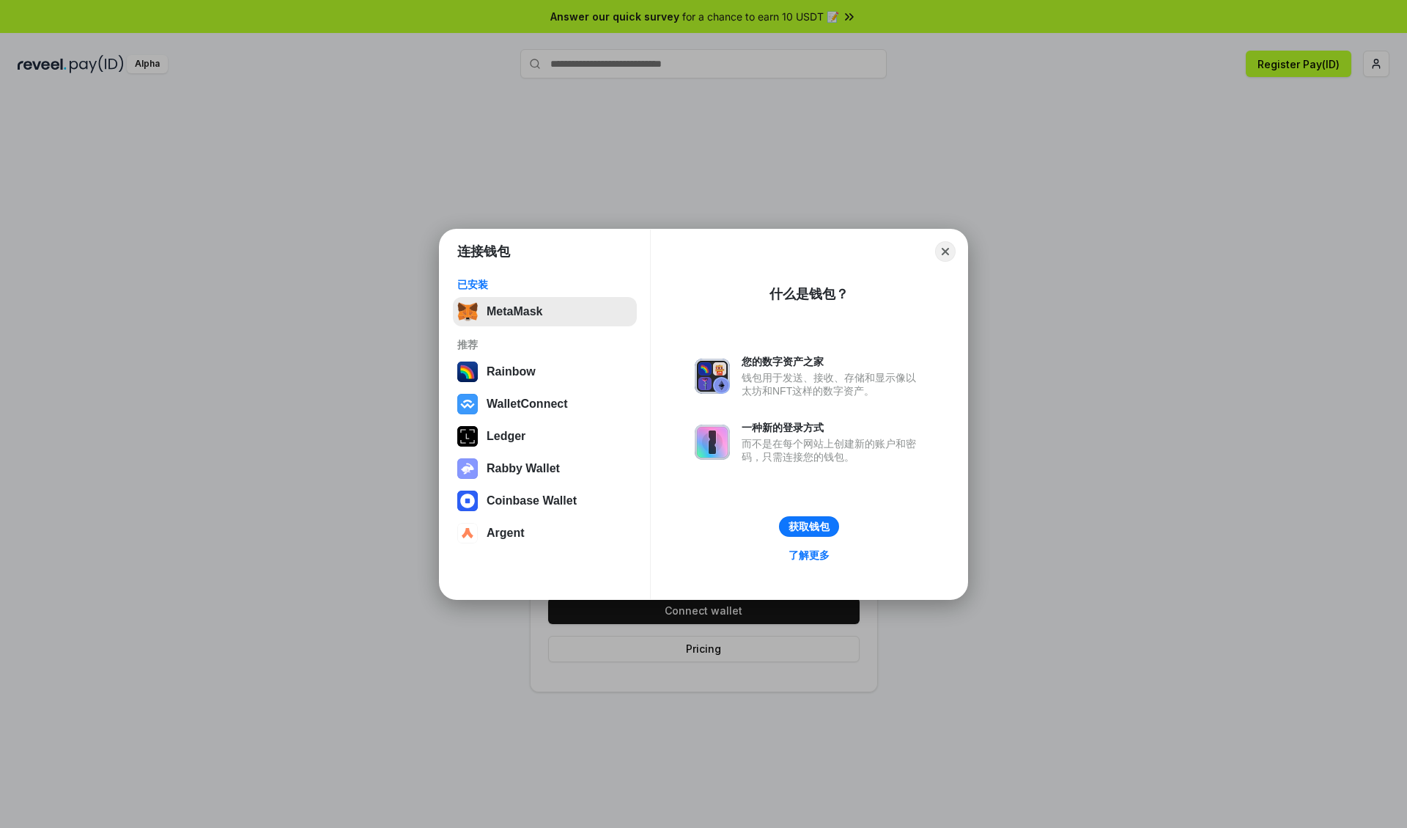  I want to click on div: Argent, so click(506, 533).